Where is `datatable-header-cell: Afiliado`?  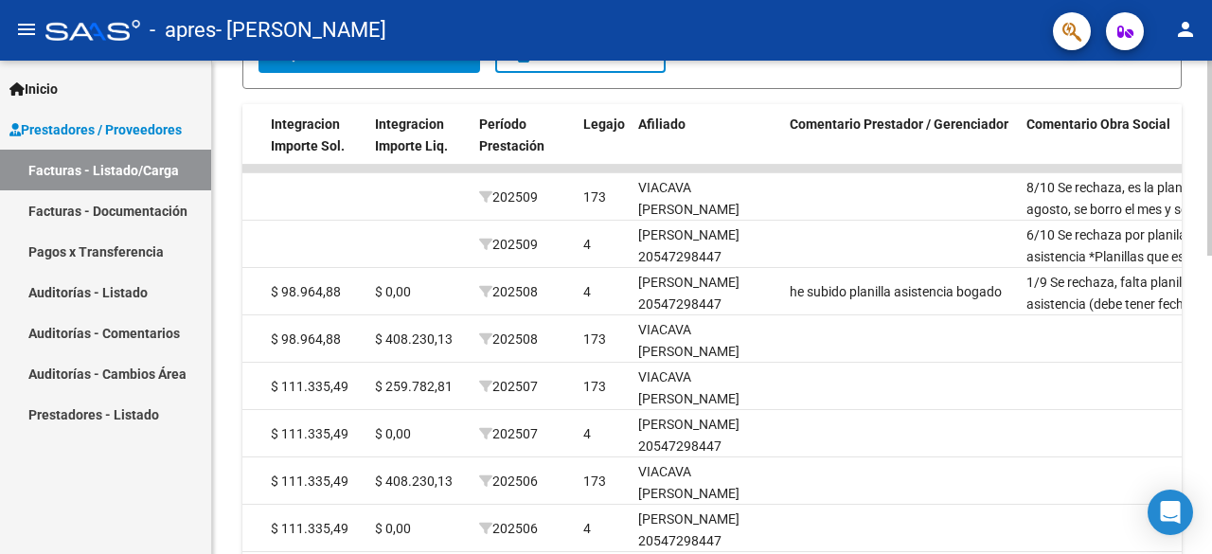
datatable-header-cell: Afiliado is located at coordinates (706, 146).